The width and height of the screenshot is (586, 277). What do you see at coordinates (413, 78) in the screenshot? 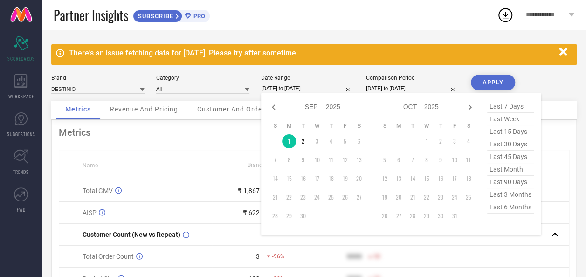
I see `div: Comparison Period` at bounding box center [413, 78].